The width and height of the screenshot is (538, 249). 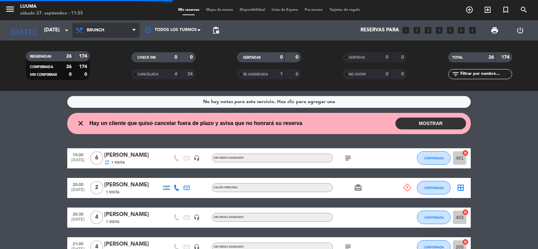 What do you see at coordinates (345, 10) in the screenshot?
I see `span: Tarjetas de regalo` at bounding box center [345, 10].